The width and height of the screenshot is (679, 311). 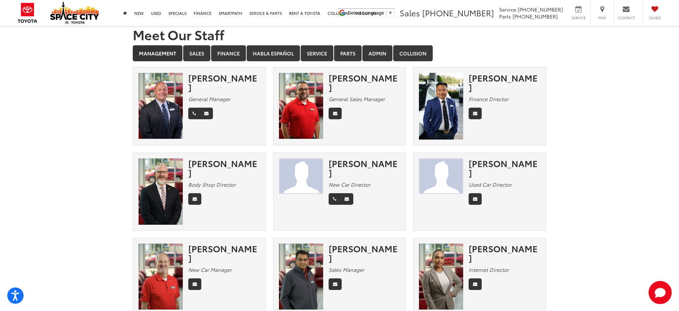 I want to click on span: Map, so click(x=602, y=18).